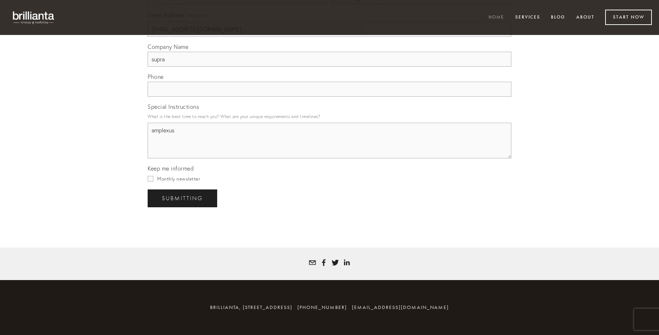 The image size is (659, 335). What do you see at coordinates (628, 17) in the screenshot?
I see `a: Start Now` at bounding box center [628, 17].